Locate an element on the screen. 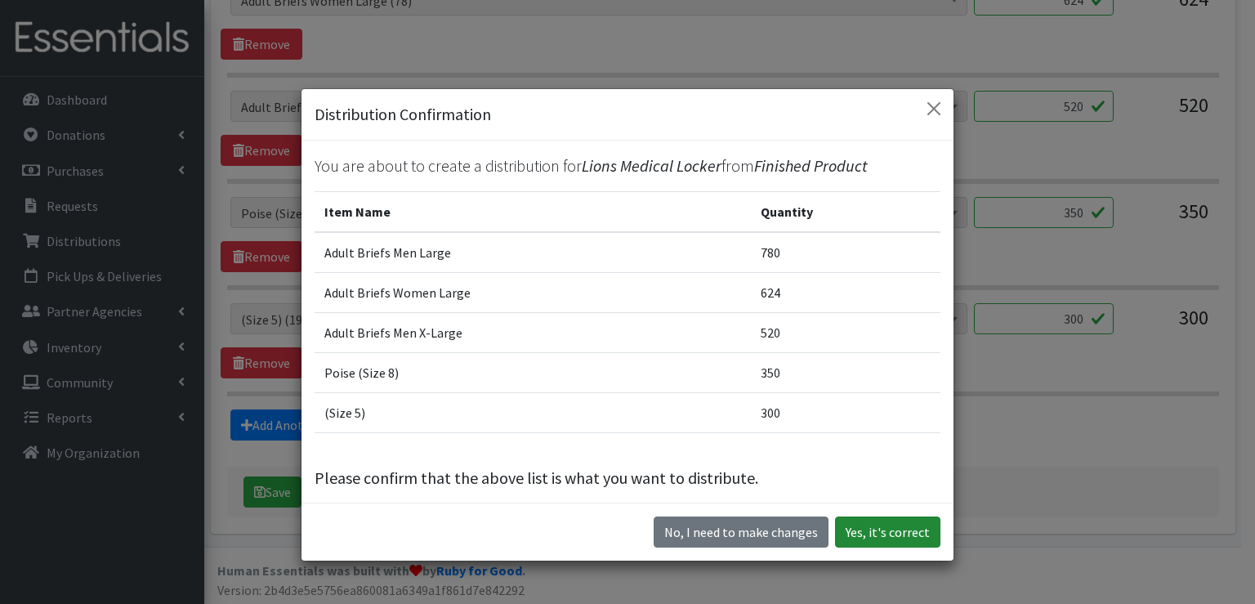  h5: Distribution Confirmation is located at coordinates (403, 114).